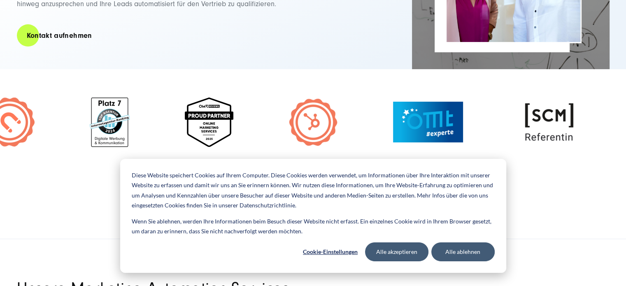 This screenshot has width=626, height=286. I want to click on img: OMT Experte Siegel - Digital Marketing Agentur SUNZINET, so click(428, 122).